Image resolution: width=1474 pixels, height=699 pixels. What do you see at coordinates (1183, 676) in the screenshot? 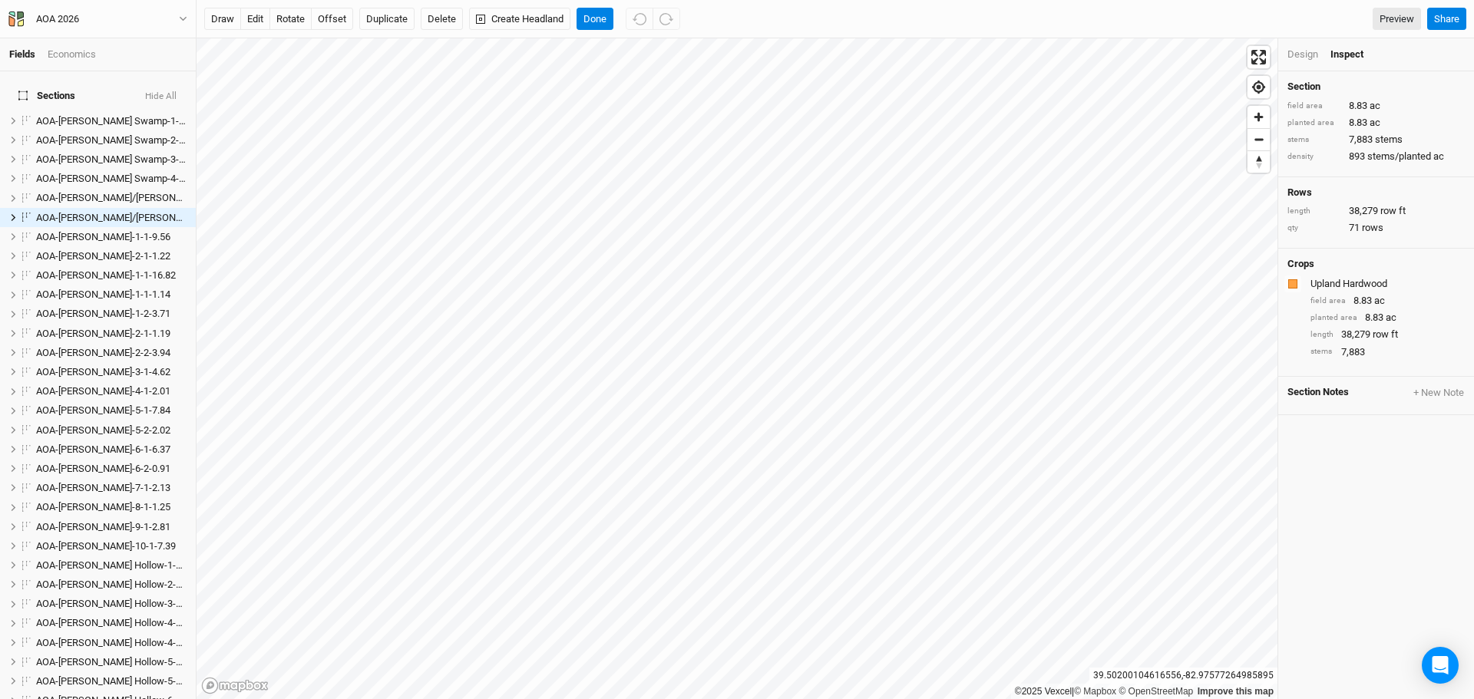
I see `div: 39.50200104616556 , -82.97577264985895` at bounding box center [1183, 676].